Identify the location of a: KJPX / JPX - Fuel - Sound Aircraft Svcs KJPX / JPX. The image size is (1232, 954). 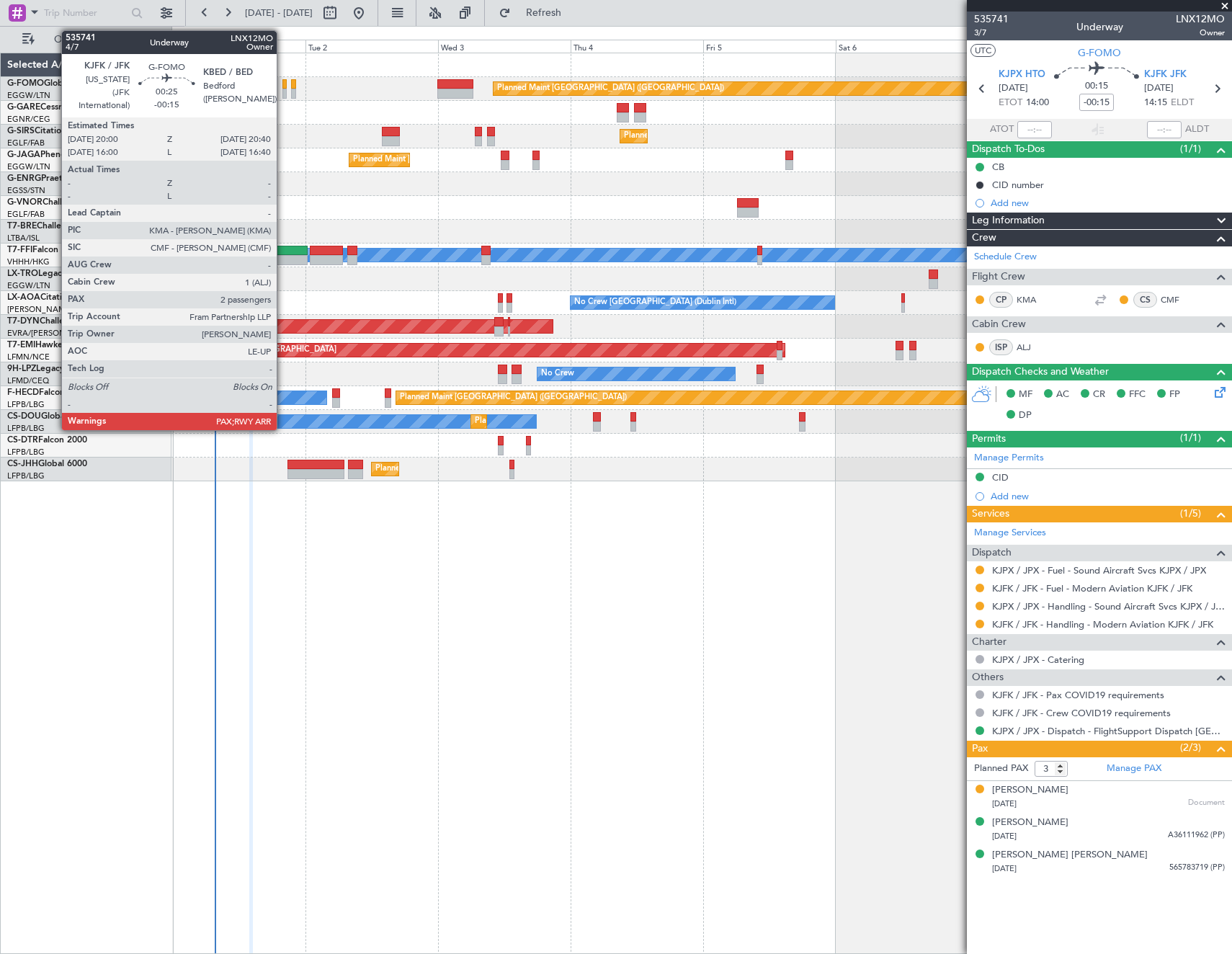
(1099, 570).